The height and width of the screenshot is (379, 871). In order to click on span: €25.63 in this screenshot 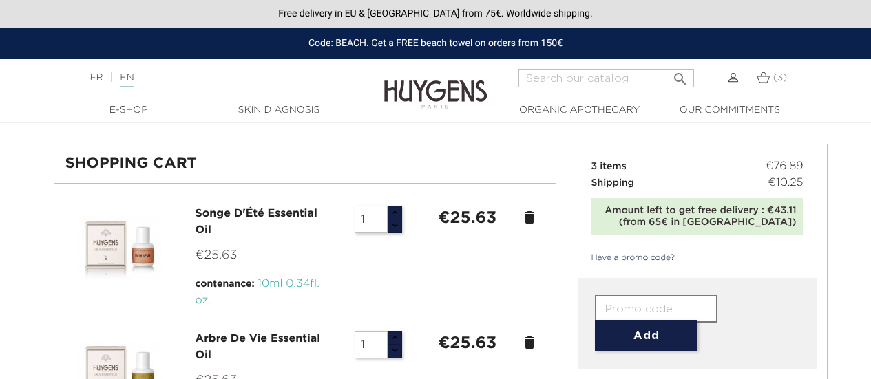, I will do `click(216, 255)`.